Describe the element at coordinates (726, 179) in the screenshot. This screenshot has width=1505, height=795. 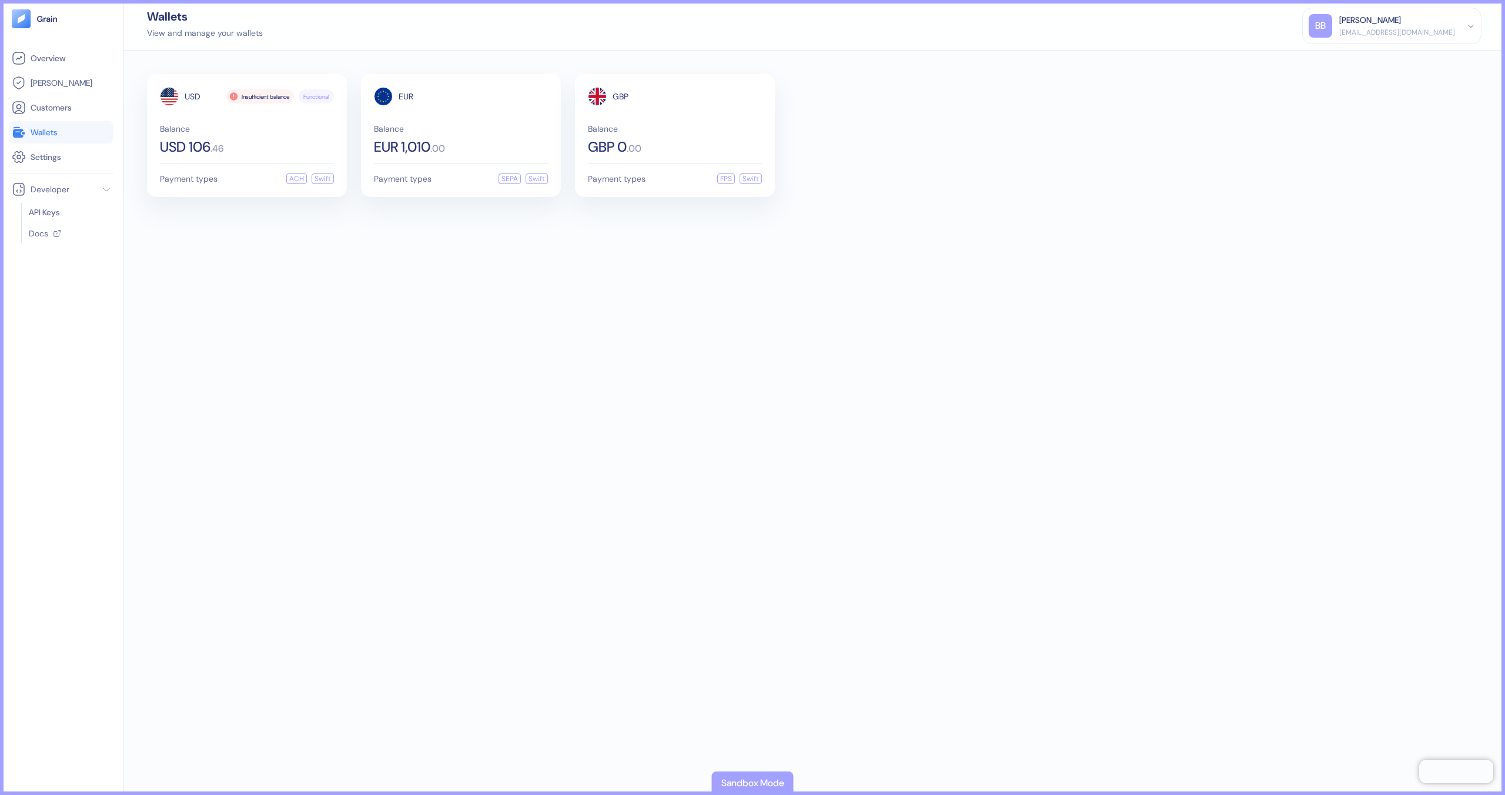
I see `div: FPS` at that location.